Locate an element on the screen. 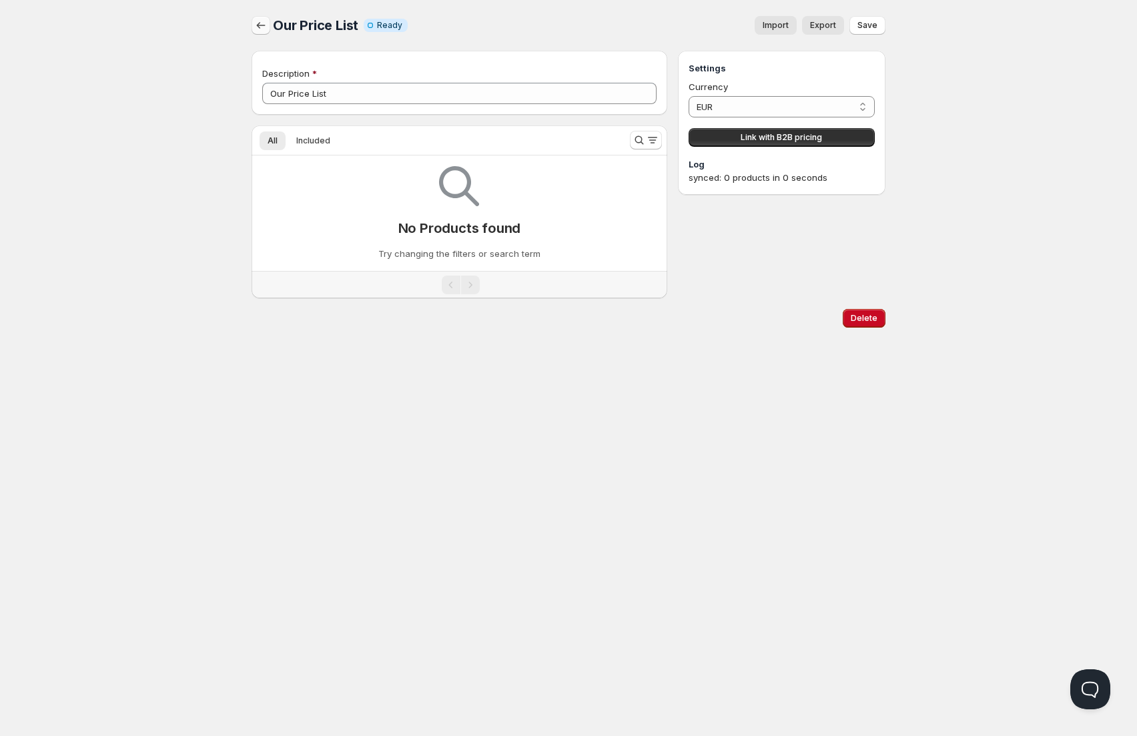  button: Delete is located at coordinates (864, 318).